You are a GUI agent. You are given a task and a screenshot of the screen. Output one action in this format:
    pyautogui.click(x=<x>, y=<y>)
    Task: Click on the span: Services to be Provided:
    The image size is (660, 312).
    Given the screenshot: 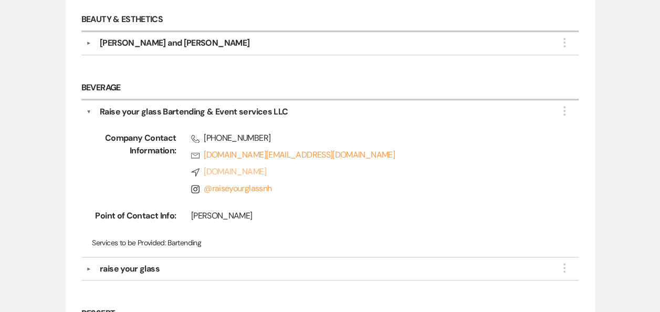 What is the action you would take?
    pyautogui.click(x=129, y=243)
    